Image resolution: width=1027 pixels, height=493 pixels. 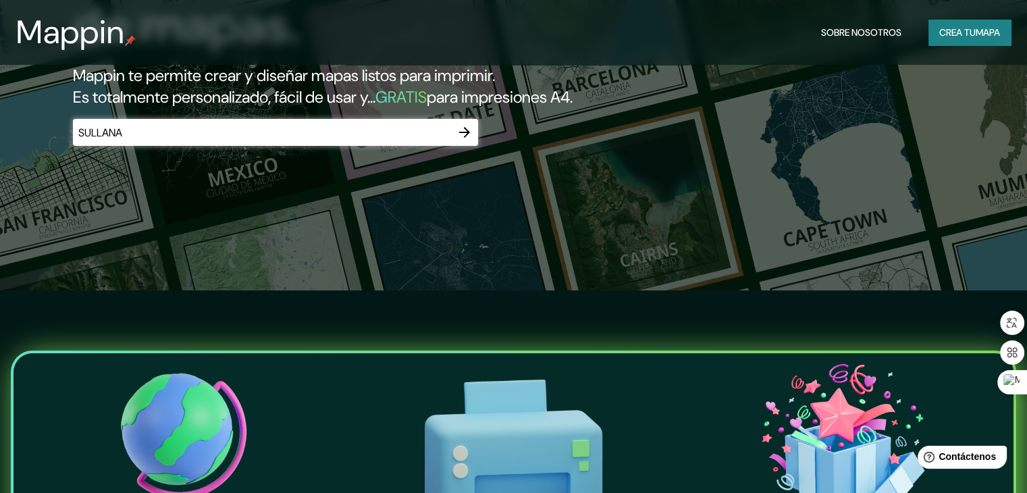 I want to click on font: Crea tu, so click(x=957, y=32).